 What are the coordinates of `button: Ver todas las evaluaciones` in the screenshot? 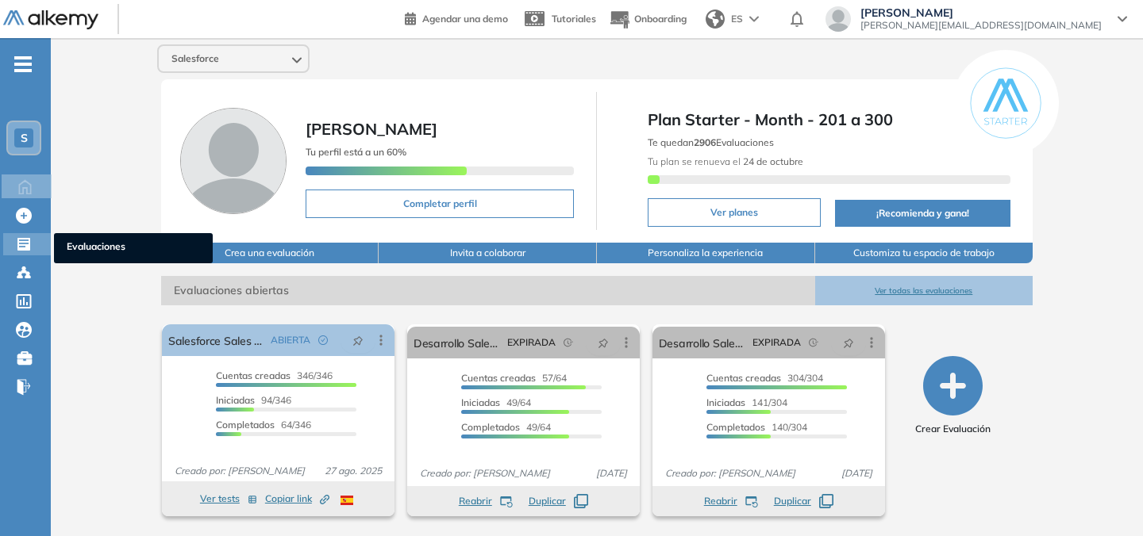 It's located at (924, 290).